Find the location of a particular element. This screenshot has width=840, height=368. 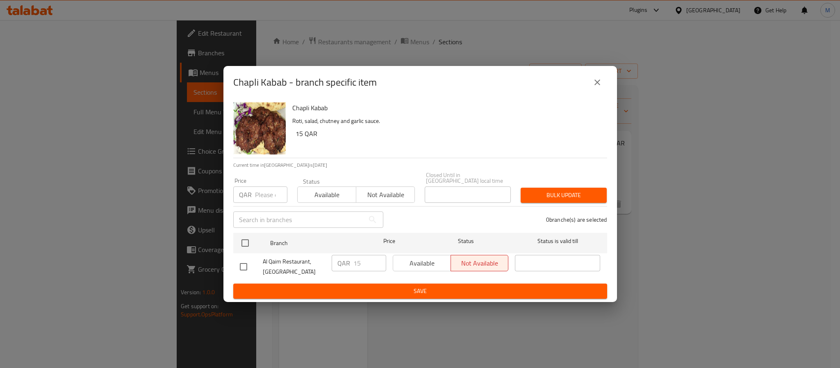

span: Price is located at coordinates (389, 241).